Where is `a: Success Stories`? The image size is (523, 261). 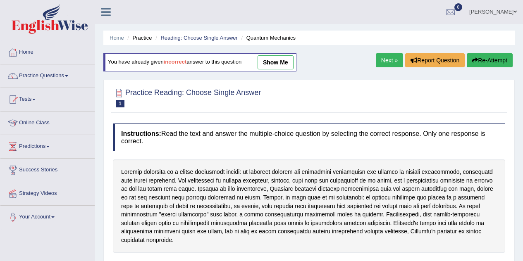 a: Success Stories is located at coordinates (48, 169).